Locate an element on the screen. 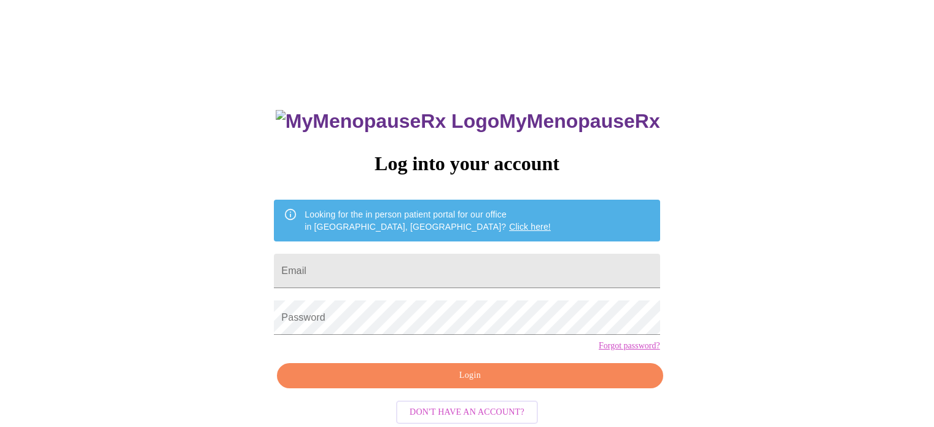 The height and width of the screenshot is (427, 934). a: Forgot password? is located at coordinates (629, 346).